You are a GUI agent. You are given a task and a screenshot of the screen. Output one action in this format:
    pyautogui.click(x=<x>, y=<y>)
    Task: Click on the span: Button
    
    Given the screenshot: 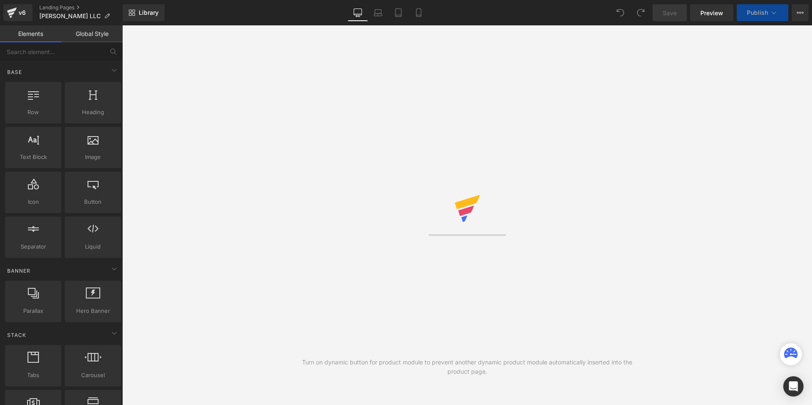 What is the action you would take?
    pyautogui.click(x=93, y=202)
    